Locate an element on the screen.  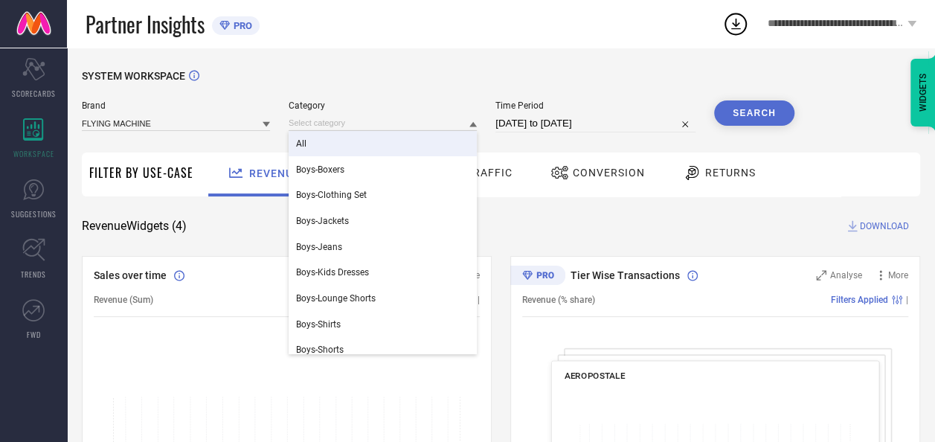
div: Open download list is located at coordinates (735, 24).